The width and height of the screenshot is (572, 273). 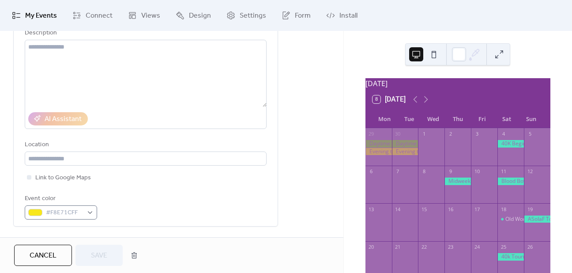 What do you see at coordinates (34, 15) in the screenshot?
I see `a: My Events` at bounding box center [34, 15].